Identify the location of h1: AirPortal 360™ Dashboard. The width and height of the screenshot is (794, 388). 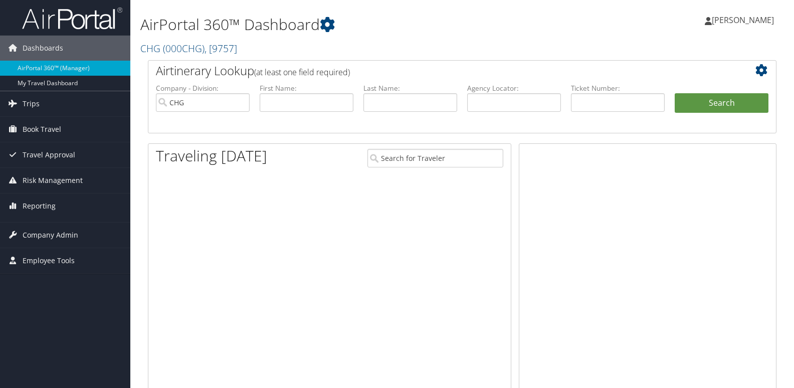
(355, 25).